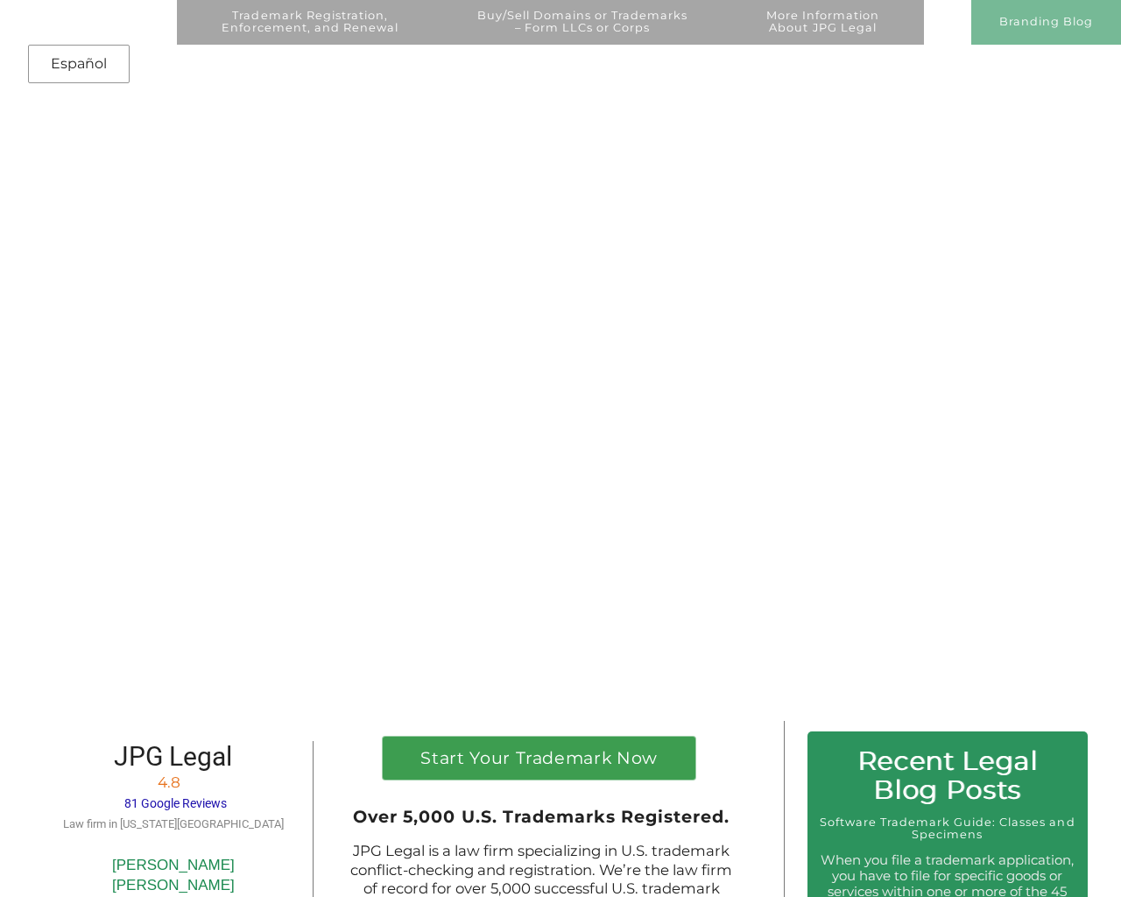 The width and height of the screenshot is (1121, 897). I want to click on span: 4.8, so click(169, 782).